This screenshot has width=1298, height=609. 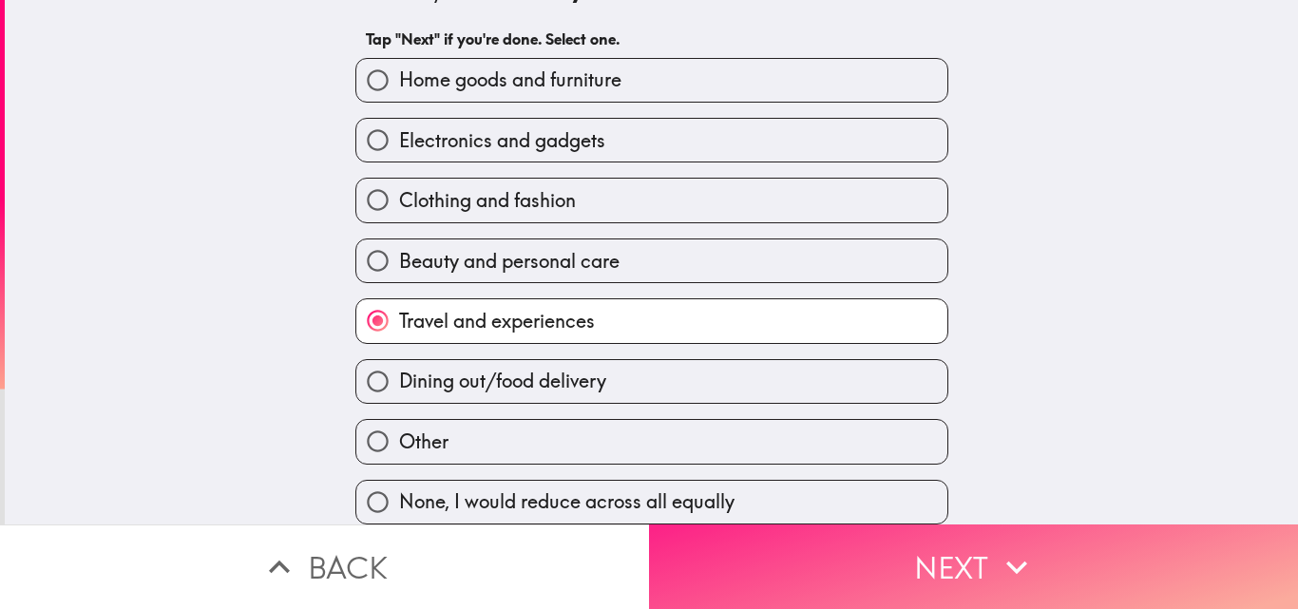 What do you see at coordinates (652, 260) in the screenshot?
I see `button: Beauty and personal care` at bounding box center [652, 260].